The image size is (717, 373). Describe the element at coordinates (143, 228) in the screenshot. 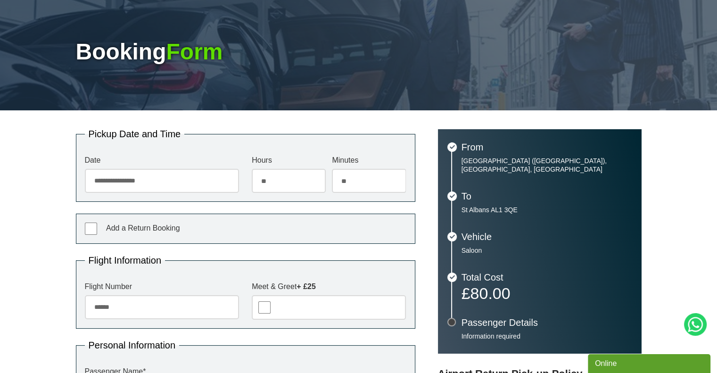

I see `span: Add a Return Booking` at that location.